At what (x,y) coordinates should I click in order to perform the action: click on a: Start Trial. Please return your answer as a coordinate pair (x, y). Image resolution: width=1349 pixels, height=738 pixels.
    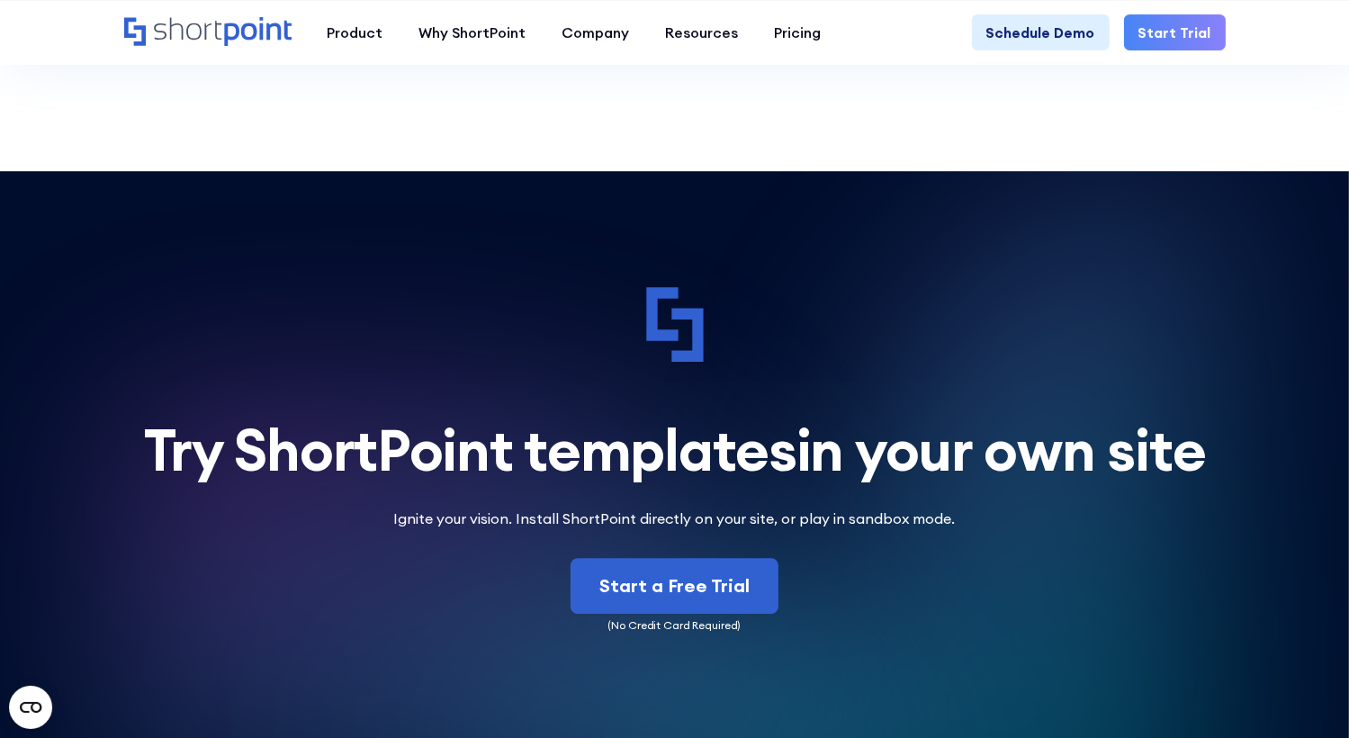
    Looking at the image, I should click on (1174, 32).